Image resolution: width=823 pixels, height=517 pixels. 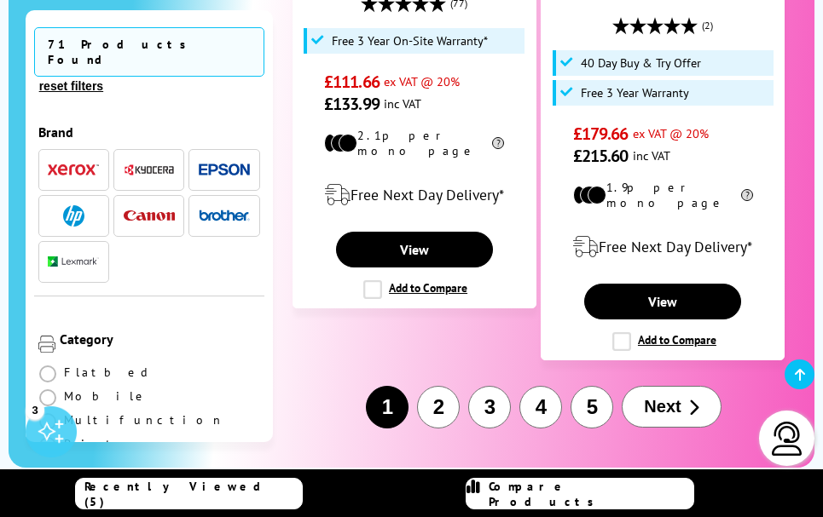 I want to click on span: Mobile, so click(x=106, y=396).